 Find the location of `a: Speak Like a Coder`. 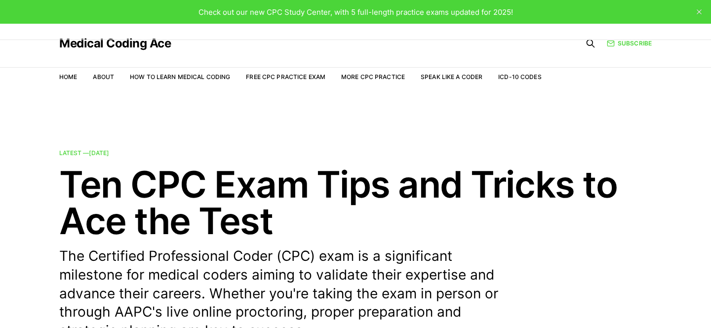

a: Speak Like a Coder is located at coordinates (451, 77).